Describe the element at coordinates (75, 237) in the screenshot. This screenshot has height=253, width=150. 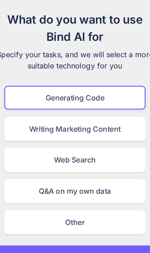
I see `button: Continue` at that location.